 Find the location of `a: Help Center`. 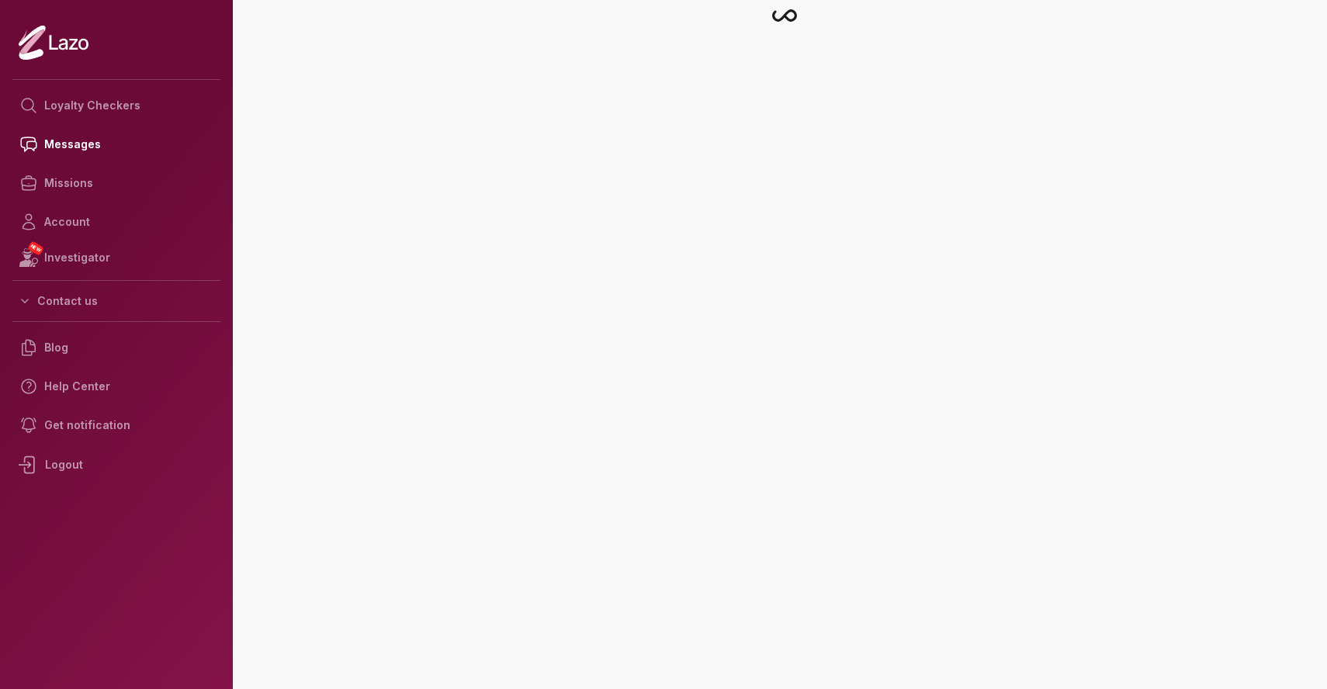

a: Help Center is located at coordinates (116, 387).